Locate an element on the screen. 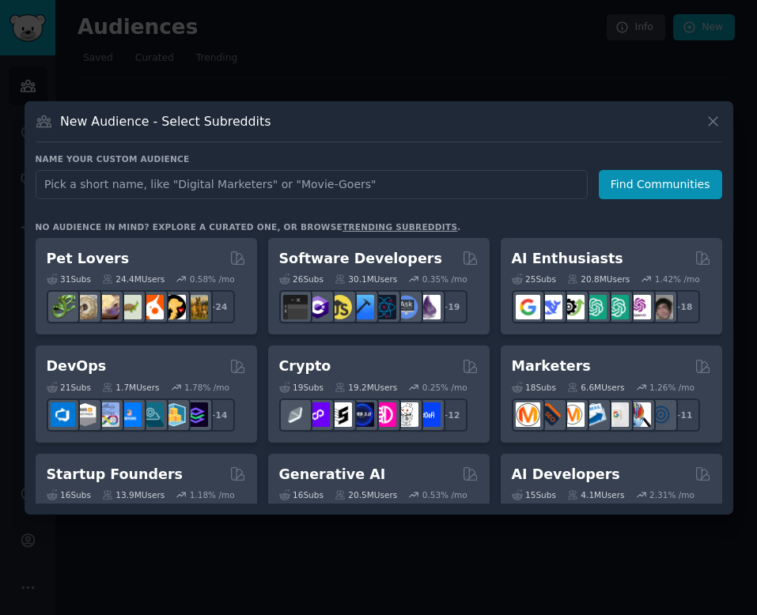 Image resolution: width=757 pixels, height=615 pixels. img: reactnative is located at coordinates (384, 307).